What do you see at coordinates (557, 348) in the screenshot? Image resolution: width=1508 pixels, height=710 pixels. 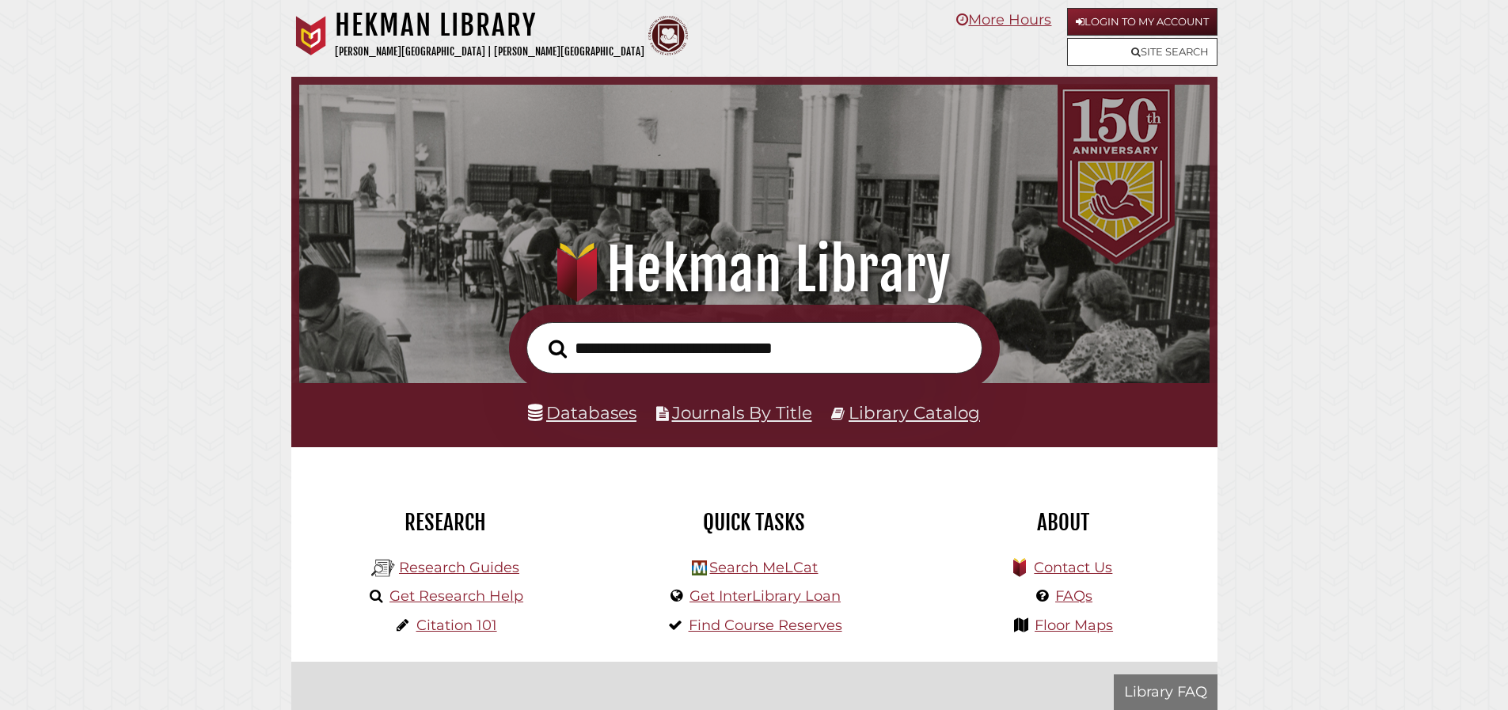 I see `i: Search` at bounding box center [557, 348].